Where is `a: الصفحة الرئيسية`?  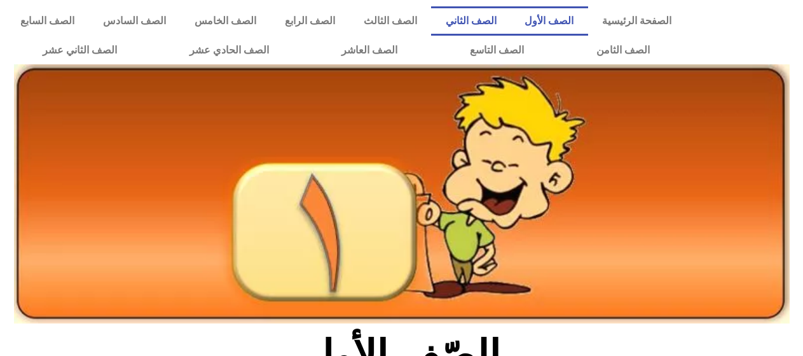 a: الصفحة الرئيسية is located at coordinates (637, 21).